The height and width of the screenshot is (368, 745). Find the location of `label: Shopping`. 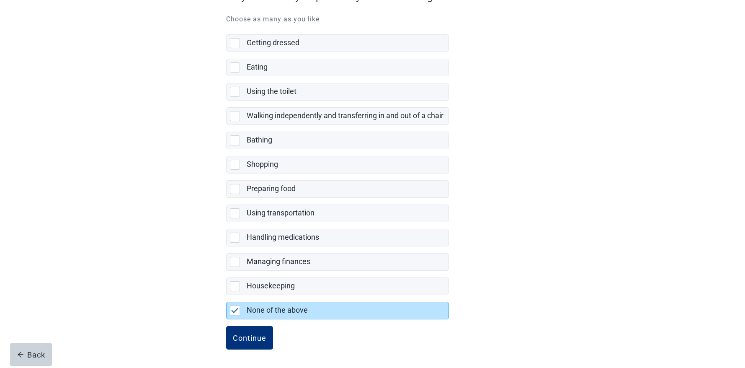

label: Shopping is located at coordinates (262, 164).